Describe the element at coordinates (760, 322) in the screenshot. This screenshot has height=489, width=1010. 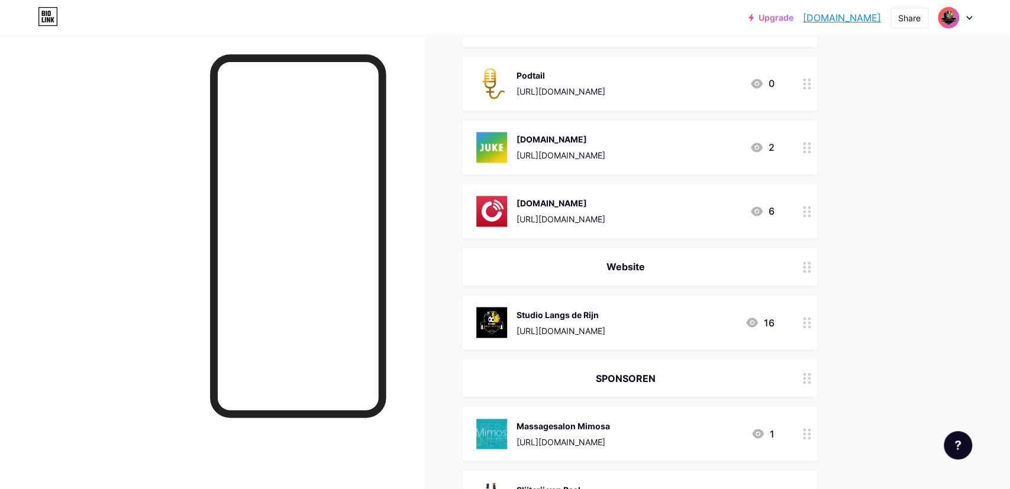
I see `div: 16` at that location.